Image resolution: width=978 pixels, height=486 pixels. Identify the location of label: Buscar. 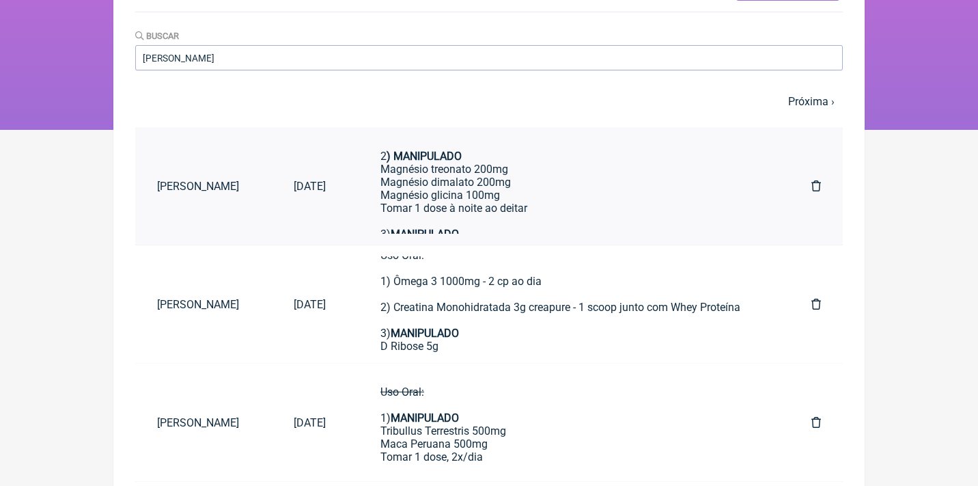
(157, 36).